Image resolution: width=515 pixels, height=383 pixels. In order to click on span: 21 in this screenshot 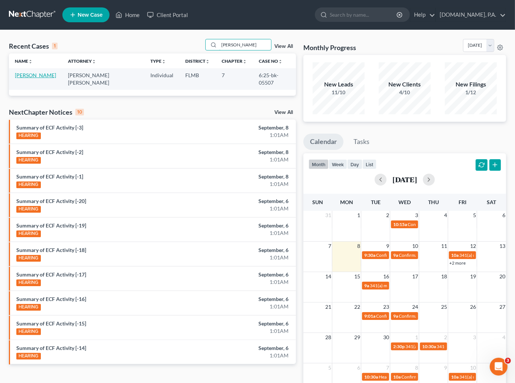, I will do `click(328, 307)`.